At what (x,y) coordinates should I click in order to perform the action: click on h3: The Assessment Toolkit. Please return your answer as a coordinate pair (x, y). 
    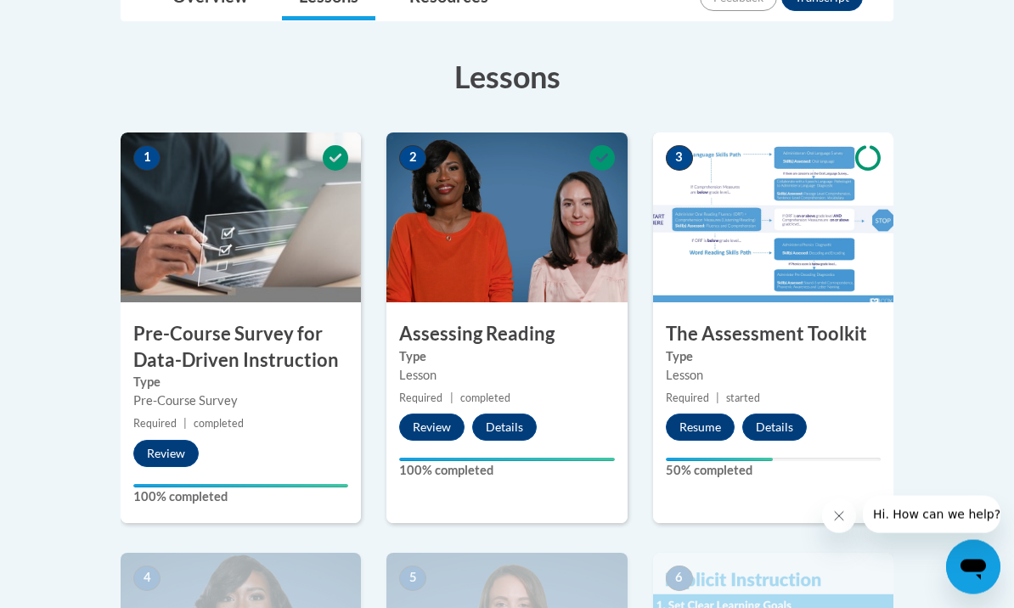
    Looking at the image, I should click on (773, 335).